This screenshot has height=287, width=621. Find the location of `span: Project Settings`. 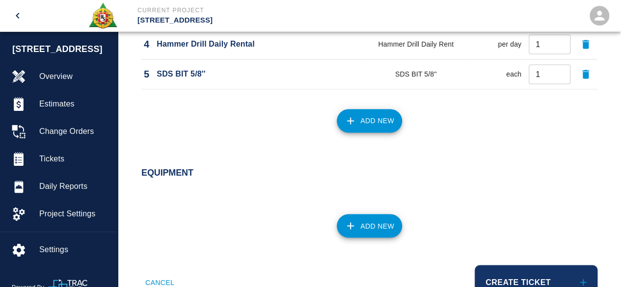

span: Project Settings is located at coordinates (74, 214).